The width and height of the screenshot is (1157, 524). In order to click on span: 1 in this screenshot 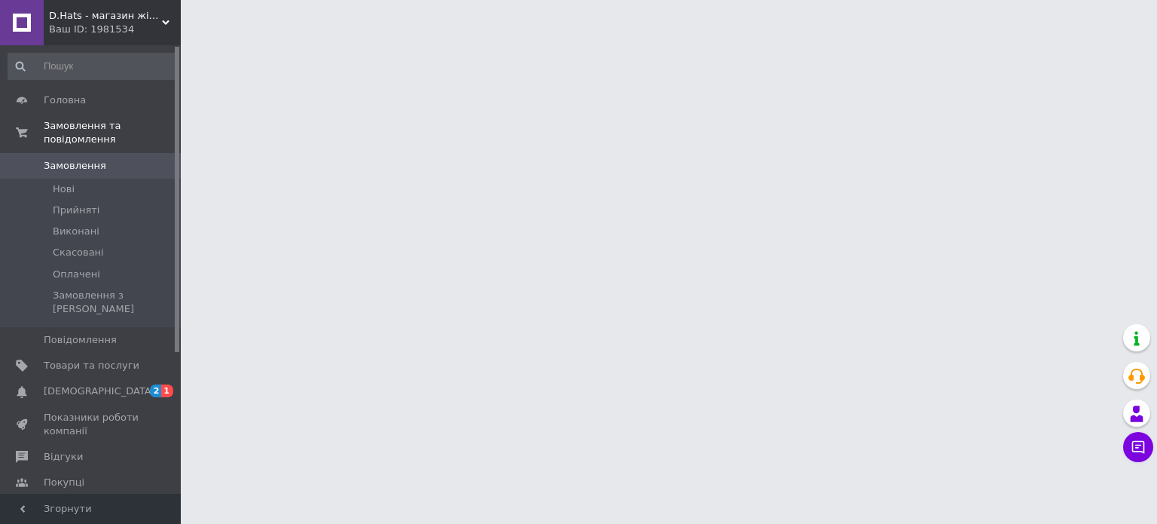, I will do `click(167, 390)`.